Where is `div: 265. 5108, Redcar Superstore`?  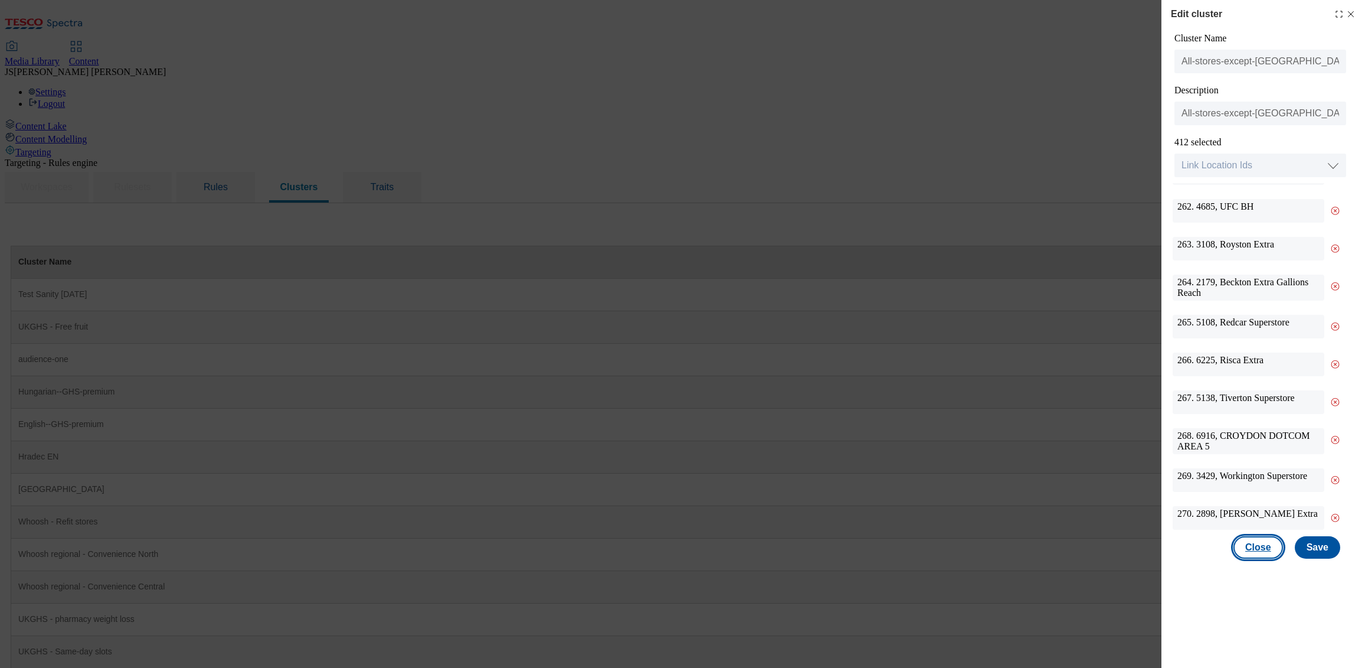
div: 265. 5108, Redcar Superstore is located at coordinates (1249, 326).